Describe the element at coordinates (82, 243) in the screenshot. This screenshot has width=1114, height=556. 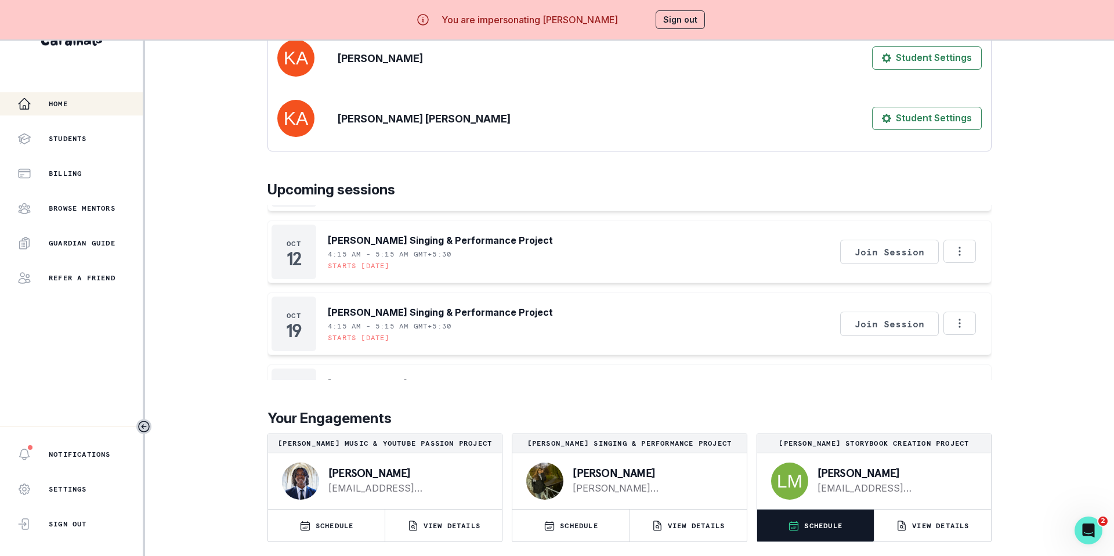
I see `p: Guardian Guide` at that location.